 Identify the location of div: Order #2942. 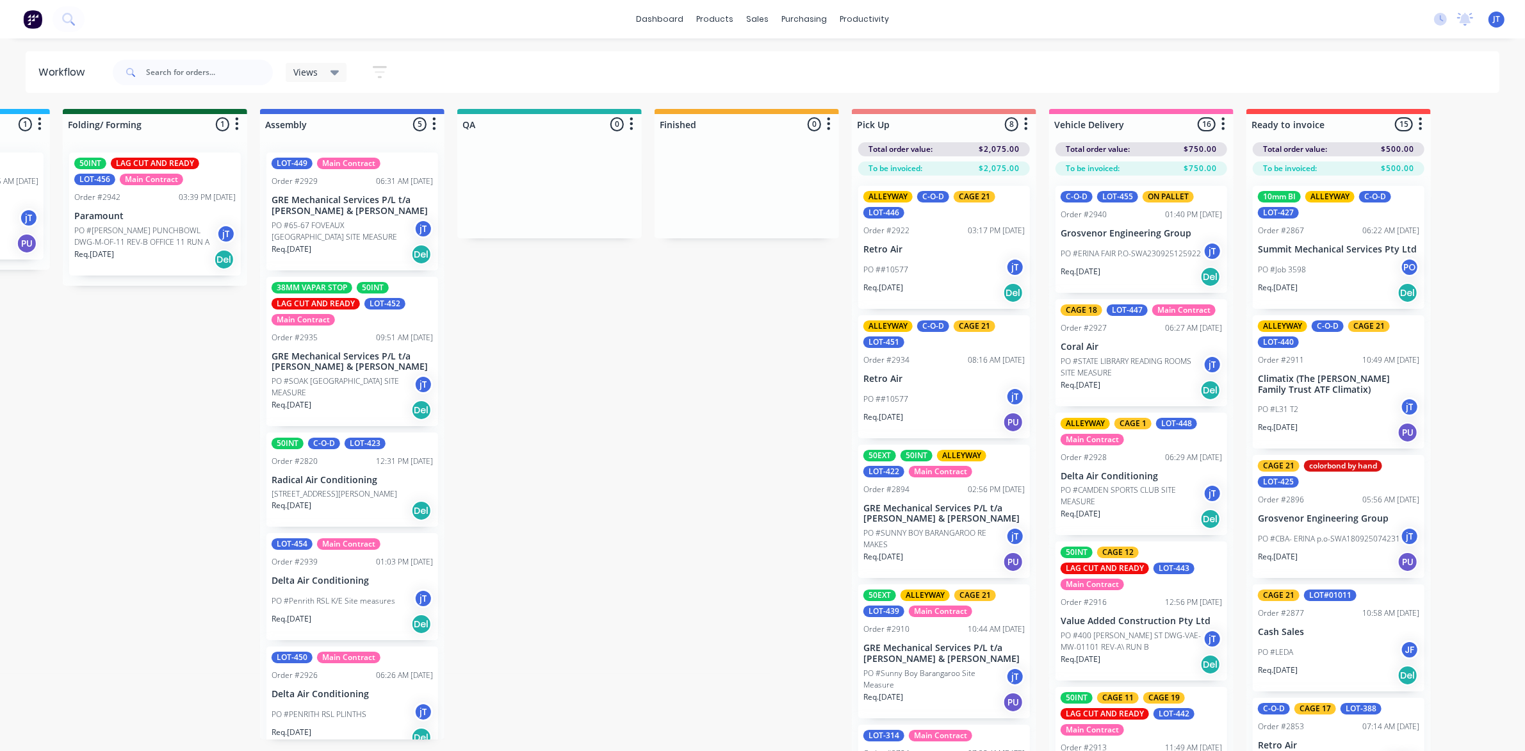
(97, 197).